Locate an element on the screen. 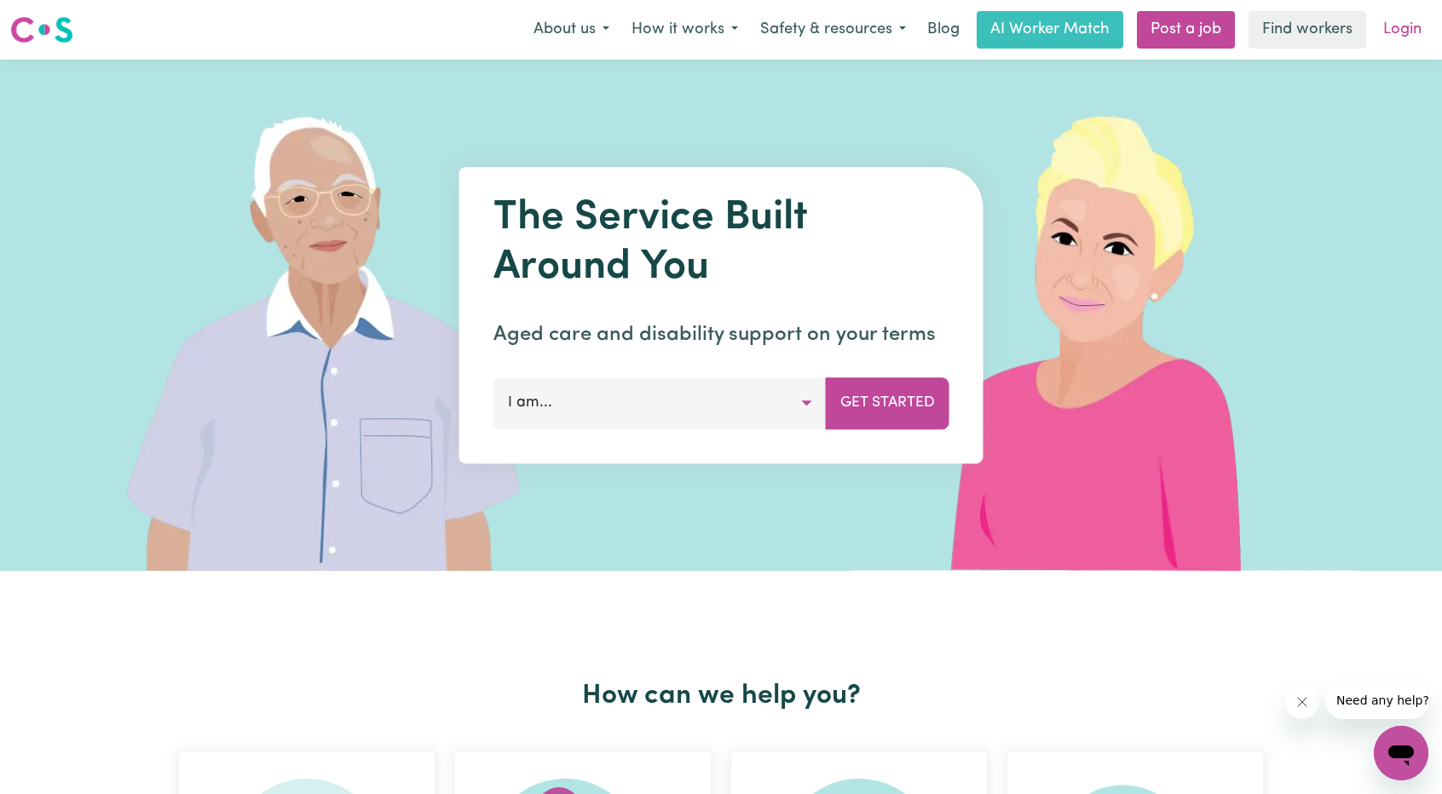 The height and width of the screenshot is (794, 1442). a: AI Worker Match is located at coordinates (1050, 30).